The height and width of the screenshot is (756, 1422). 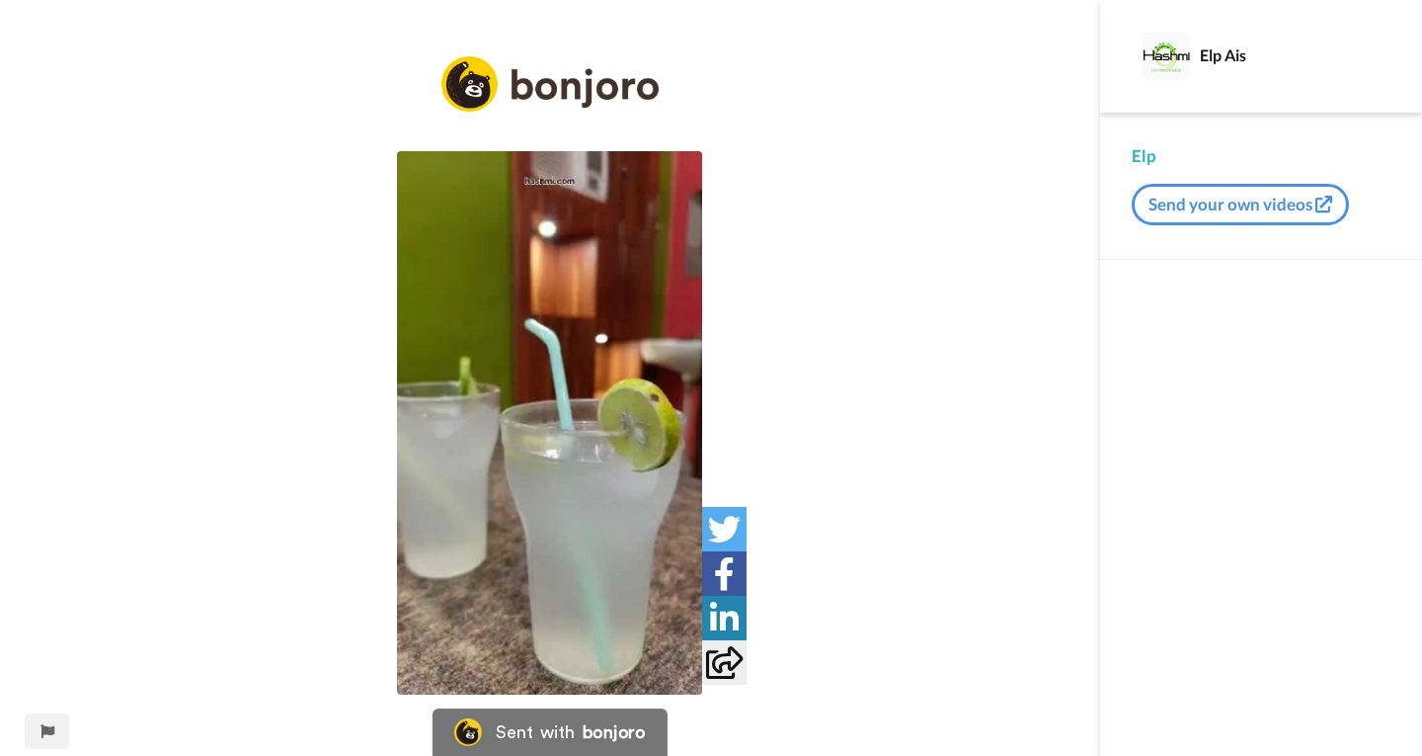 I want to click on div: Elp Ais, so click(x=1295, y=54).